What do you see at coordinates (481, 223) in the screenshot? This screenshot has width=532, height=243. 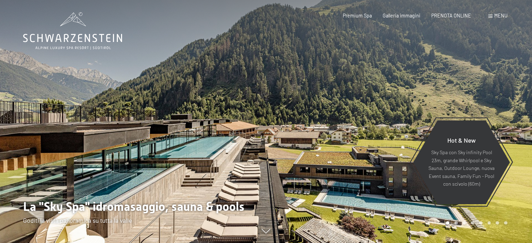 I see `div: Carousel Page 5` at bounding box center [481, 223].